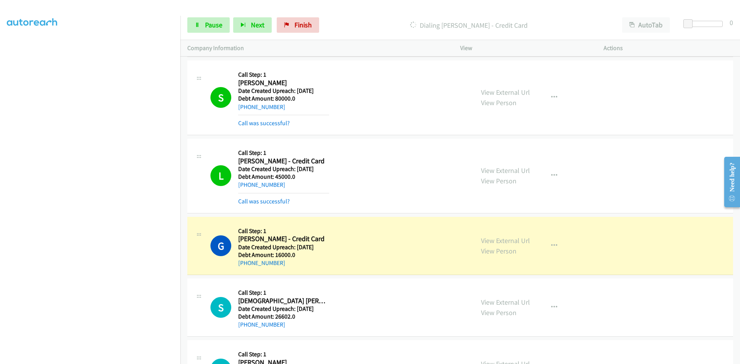 The width and height of the screenshot is (740, 364). What do you see at coordinates (731, 22) in the screenshot?
I see `div: 0` at bounding box center [731, 22].